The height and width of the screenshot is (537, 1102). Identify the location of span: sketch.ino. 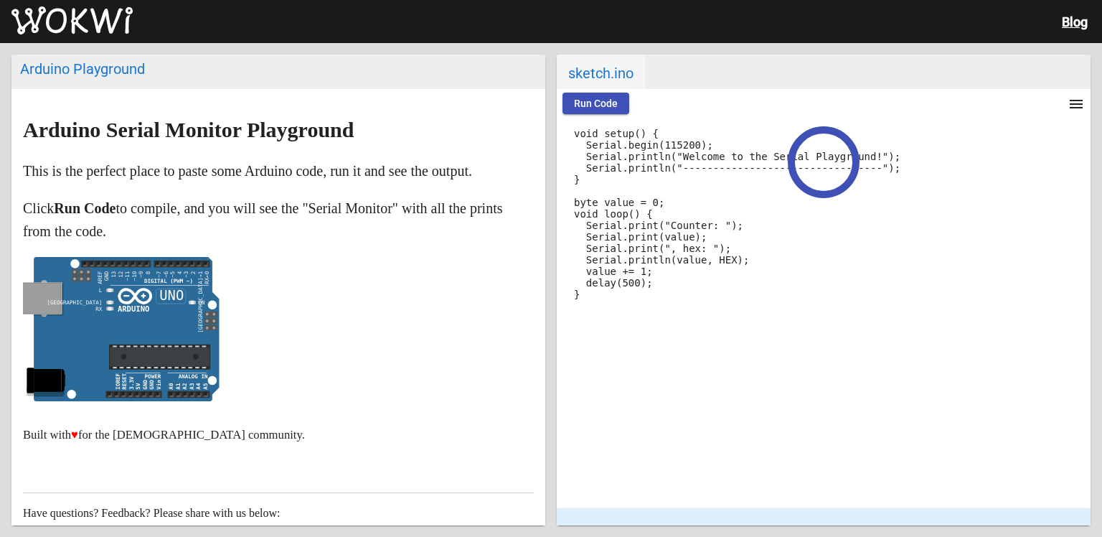
(601, 72).